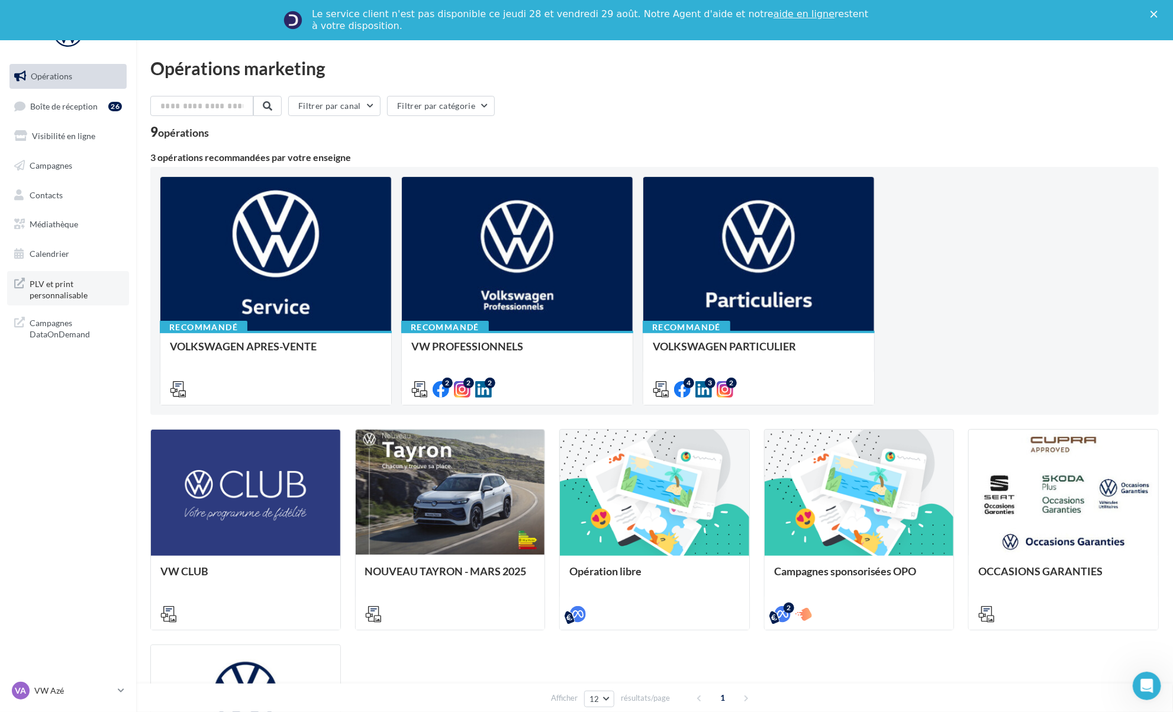 The width and height of the screenshot is (1173, 712). Describe the element at coordinates (76, 288) in the screenshot. I see `span: PLV et print personnalisable` at that location.